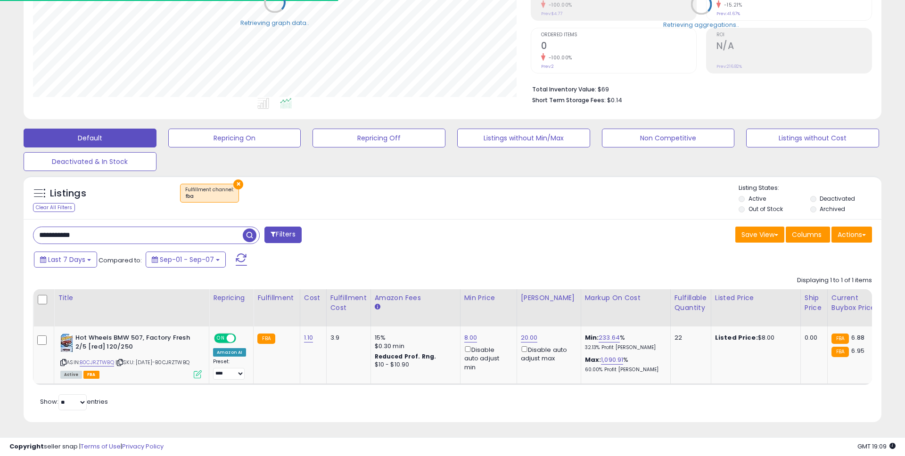 The image size is (905, 456). I want to click on button: Repricing Off, so click(379, 138).